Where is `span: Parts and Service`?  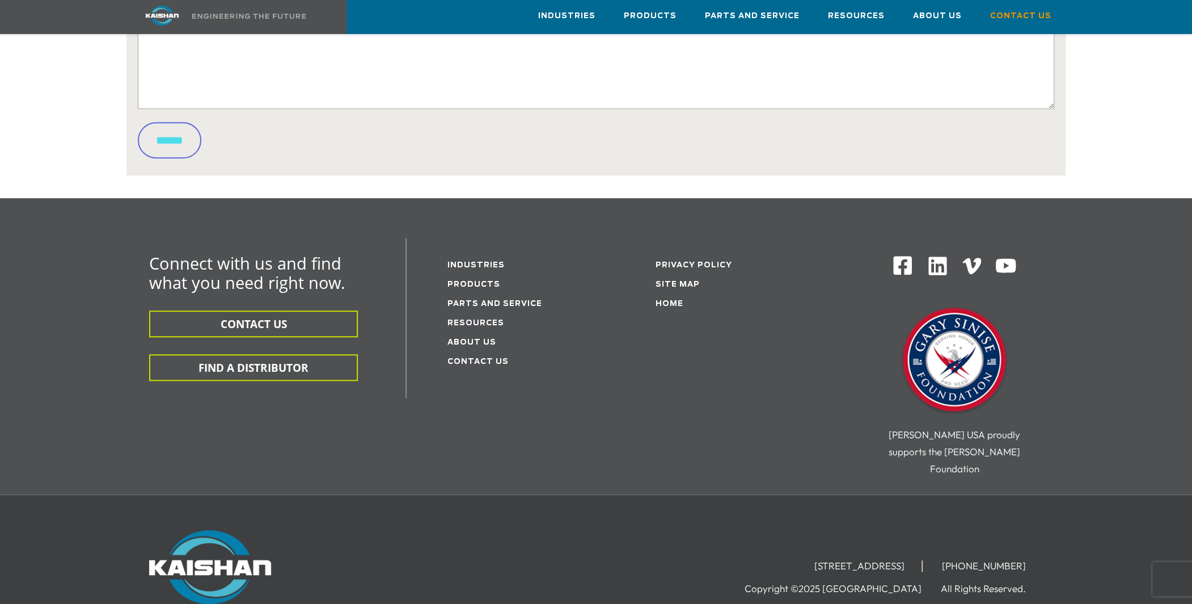
span: Parts and Service is located at coordinates (752, 16).